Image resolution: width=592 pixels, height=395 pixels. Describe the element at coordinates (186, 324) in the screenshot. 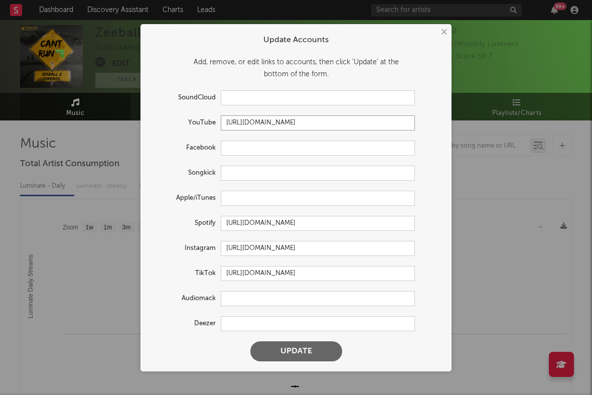

I see `label: Deezer` at that location.